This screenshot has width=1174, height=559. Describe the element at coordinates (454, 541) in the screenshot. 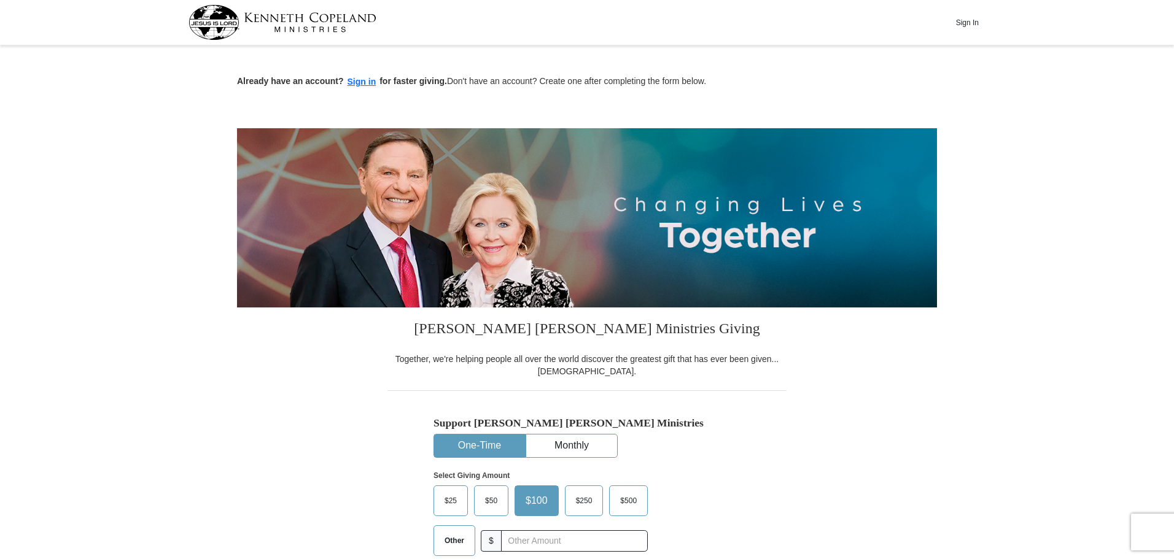

I see `span: Other` at that location.